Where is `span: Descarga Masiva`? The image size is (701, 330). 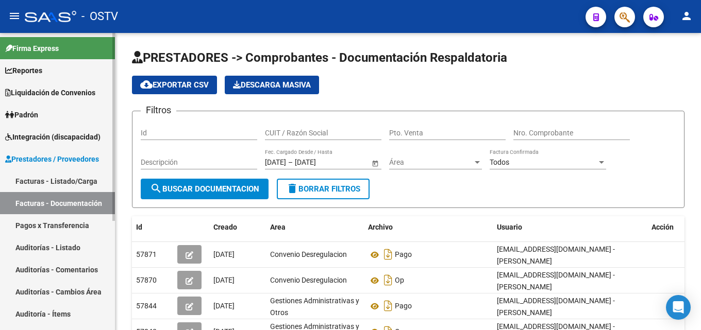
span: Descarga Masiva is located at coordinates (271, 85).